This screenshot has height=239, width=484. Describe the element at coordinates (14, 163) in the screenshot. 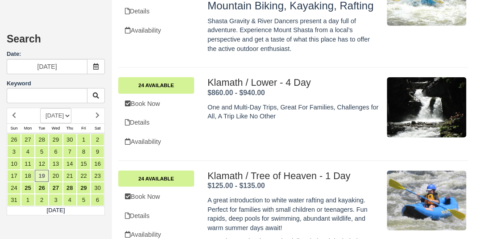

I see `a: 10` at that location.